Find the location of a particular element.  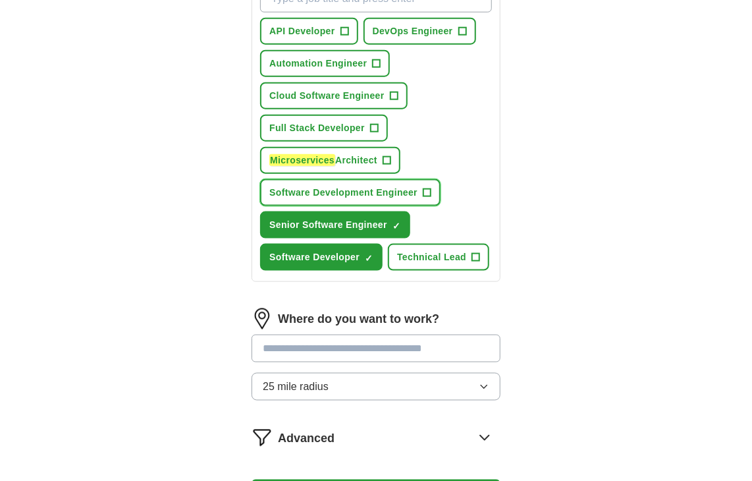

button: Software Development Engineer is located at coordinates (350, 192).